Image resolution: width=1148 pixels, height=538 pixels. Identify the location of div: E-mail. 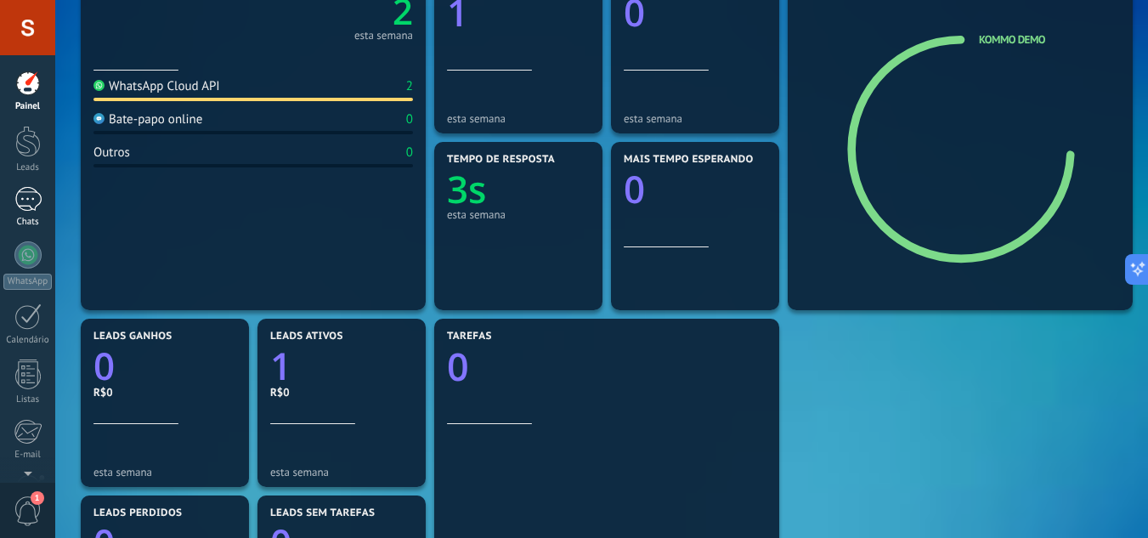
(28, 455).